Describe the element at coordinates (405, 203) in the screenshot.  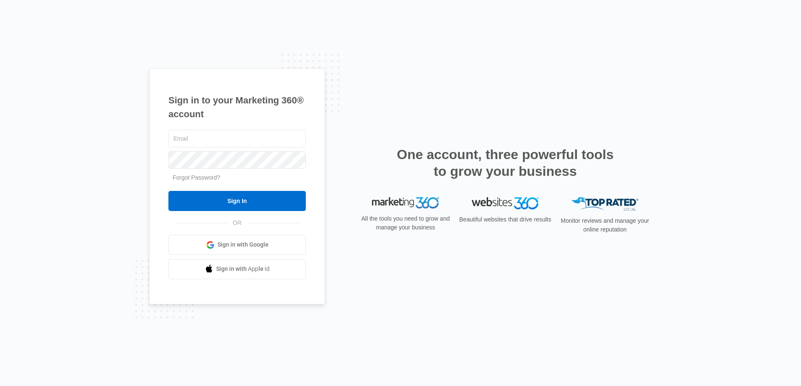
I see `img: Marketing 360` at that location.